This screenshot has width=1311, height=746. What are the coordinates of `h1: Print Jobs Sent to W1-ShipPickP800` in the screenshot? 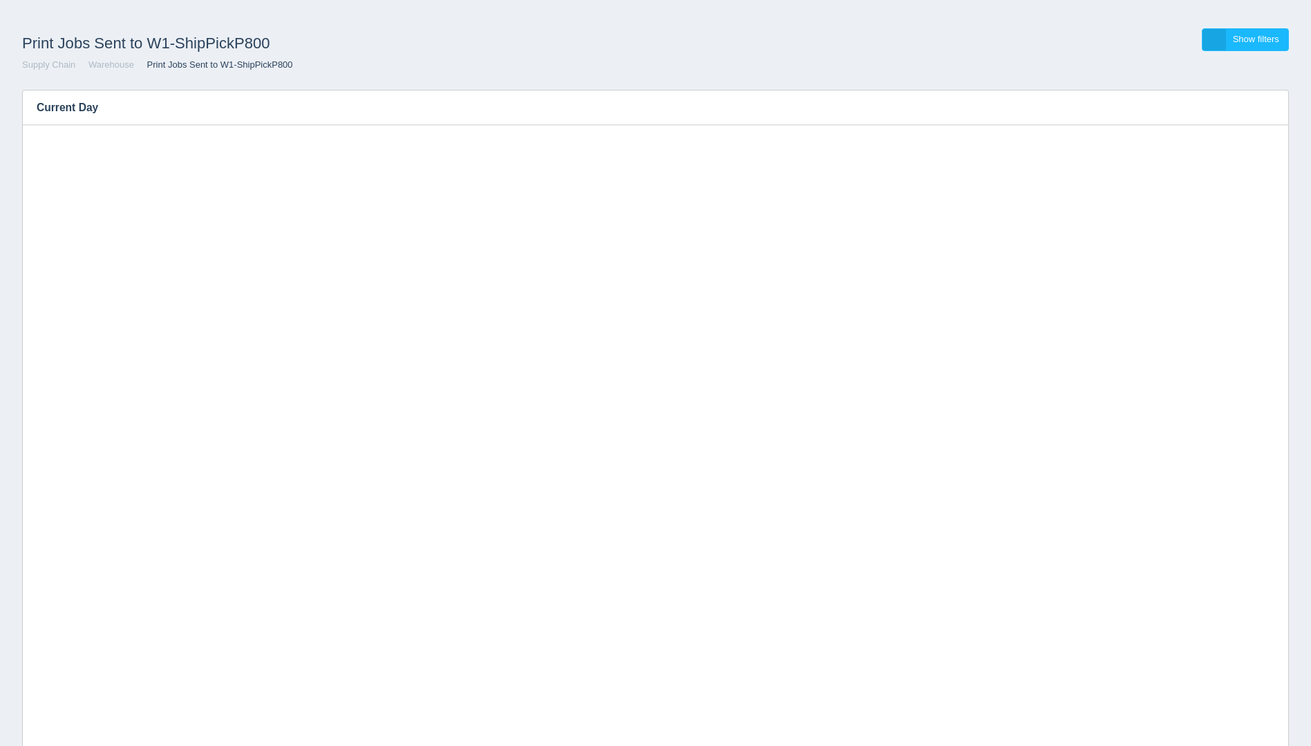 It's located at (339, 44).